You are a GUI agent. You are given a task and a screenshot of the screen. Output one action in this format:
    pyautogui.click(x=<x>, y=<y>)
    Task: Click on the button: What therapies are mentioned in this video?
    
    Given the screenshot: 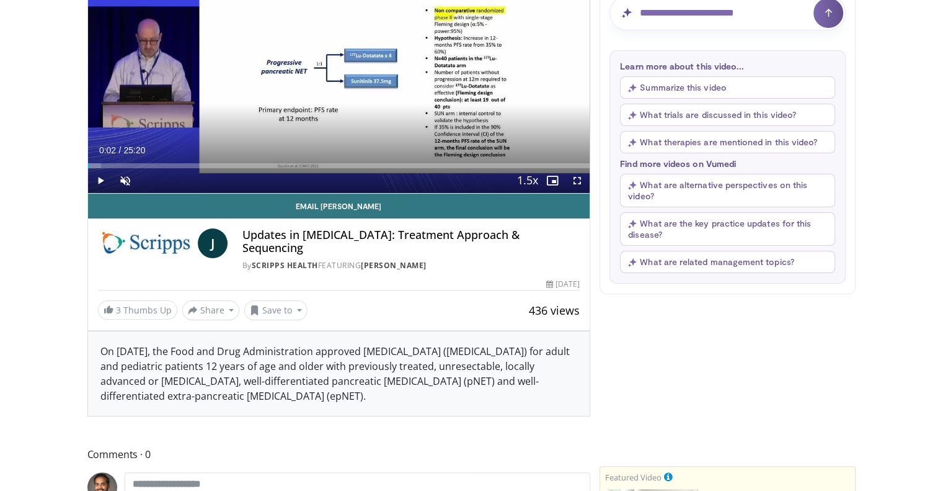 What is the action you would take?
    pyautogui.click(x=727, y=142)
    